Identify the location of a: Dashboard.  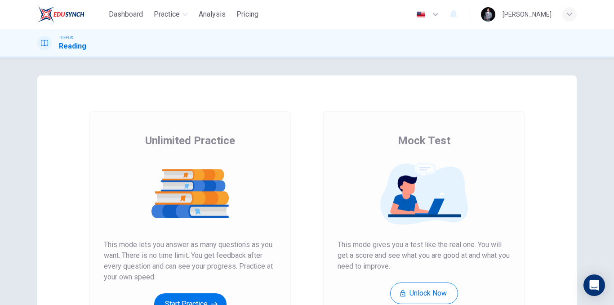
(126, 14).